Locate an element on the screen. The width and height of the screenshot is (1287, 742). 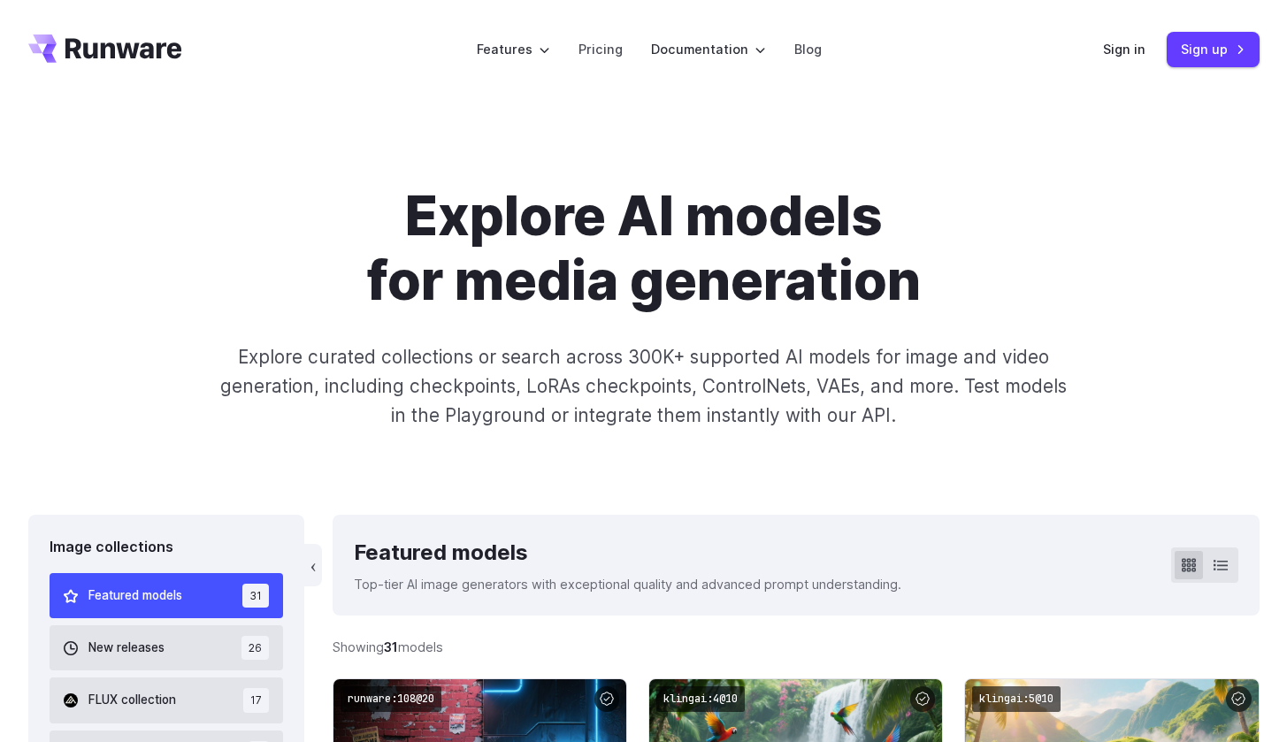
code: runware:108@20 is located at coordinates (391, 699).